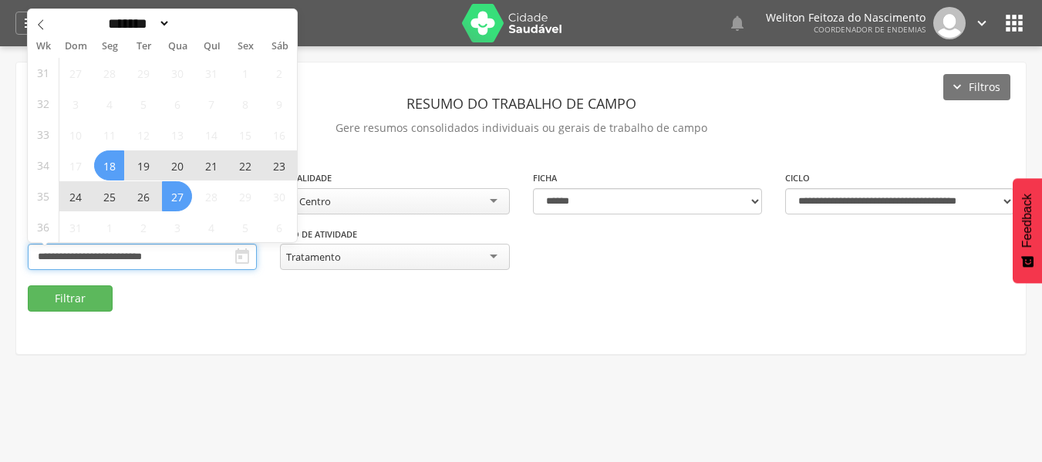 The image size is (1042, 462). What do you see at coordinates (211, 165) in the screenshot?
I see `span: Agosto 21, 2025` at bounding box center [211, 165].